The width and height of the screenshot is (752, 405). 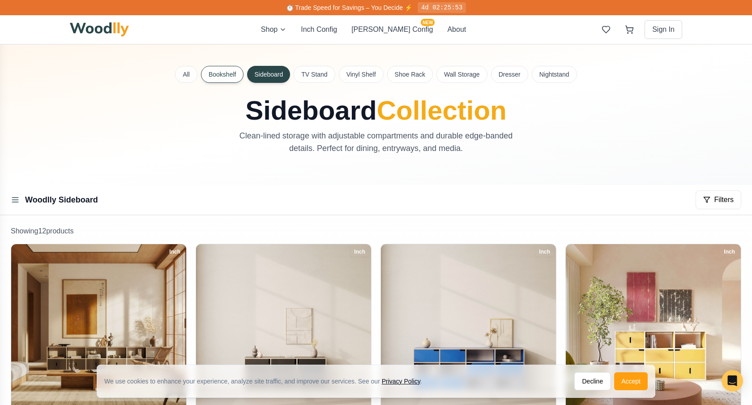 I want to click on button: Inch Config, so click(x=319, y=30).